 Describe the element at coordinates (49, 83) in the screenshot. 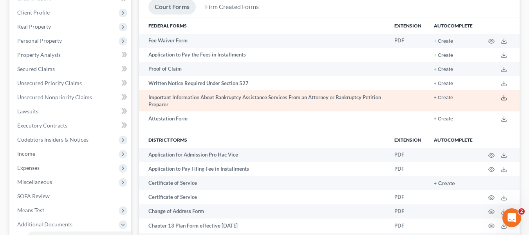

I see `span: Unsecured Priority Claims` at that location.